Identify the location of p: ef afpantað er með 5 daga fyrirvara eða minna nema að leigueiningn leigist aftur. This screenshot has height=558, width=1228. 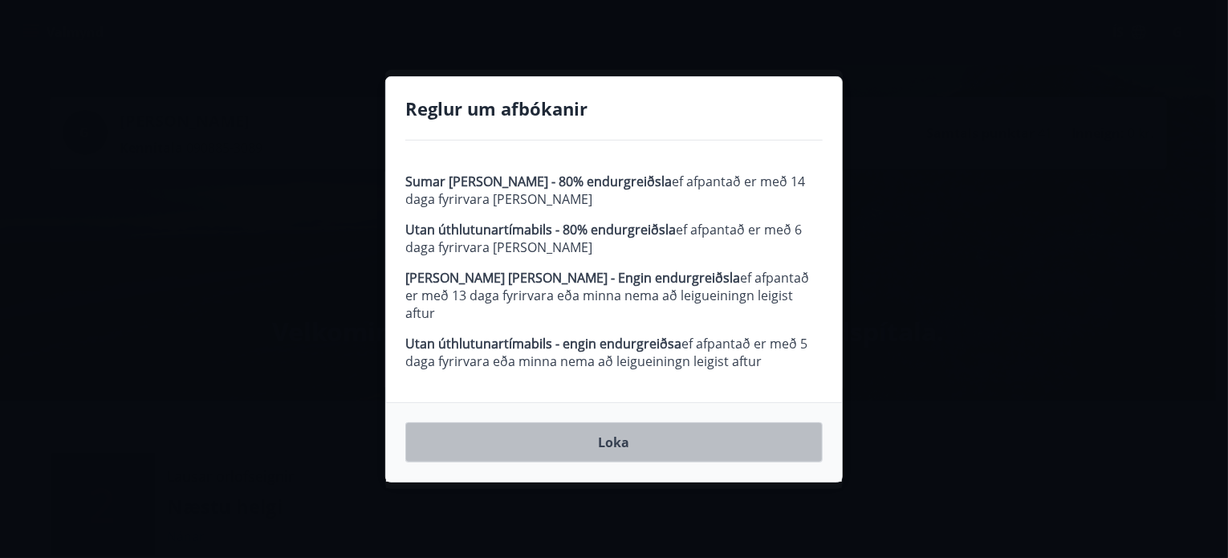
(614, 352).